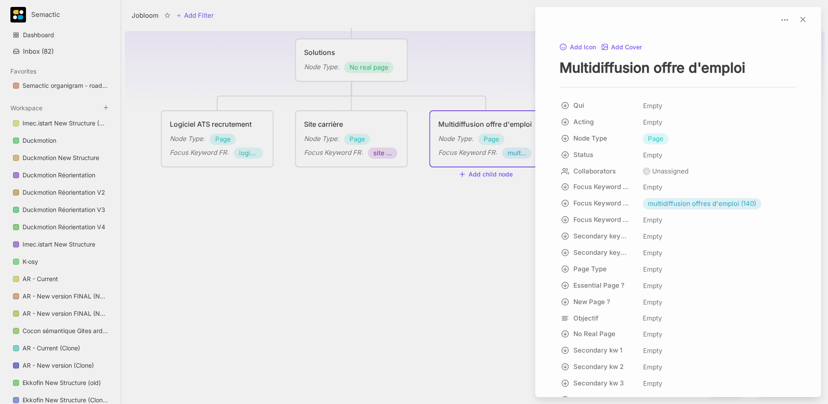  I want to click on span: Secondary kw 2, so click(602, 367).